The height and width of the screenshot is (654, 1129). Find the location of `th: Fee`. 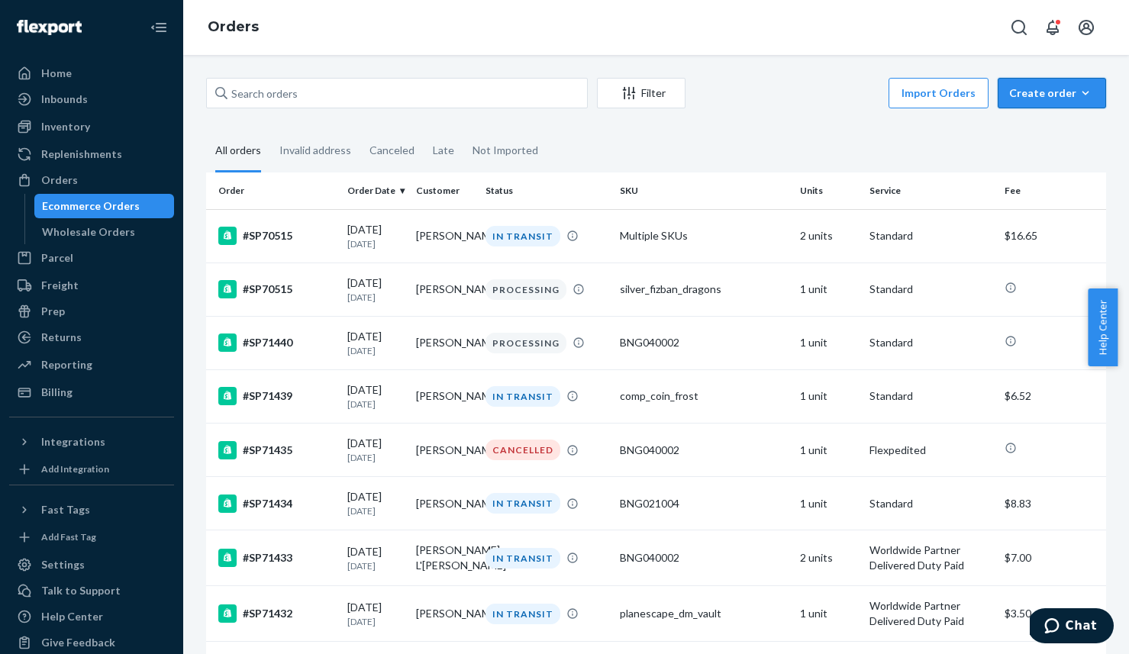

th: Fee is located at coordinates (1052, 191).